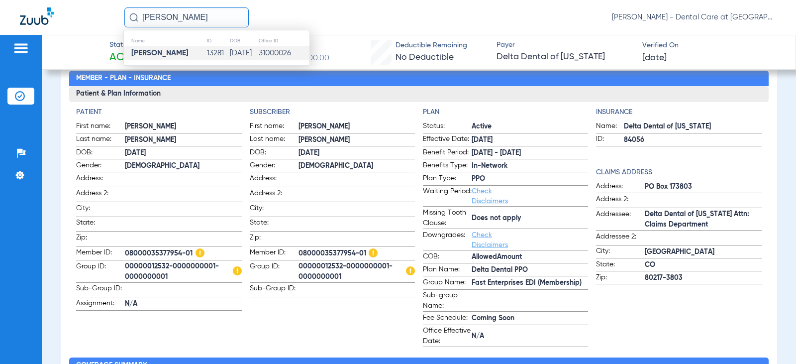 Image resolution: width=796 pixels, height=364 pixels. What do you see at coordinates (703, 187) in the screenshot?
I see `span: PO Box 173803` at bounding box center [703, 187].